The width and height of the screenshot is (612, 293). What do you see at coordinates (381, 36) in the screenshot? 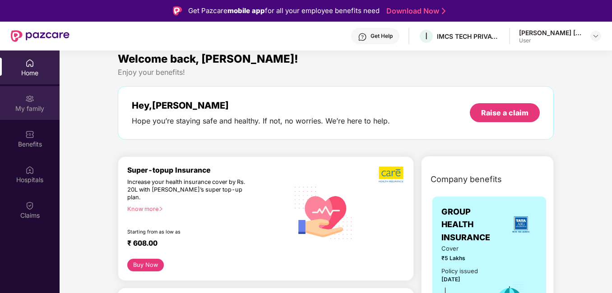
I see `div: Get Help` at bounding box center [381, 36].